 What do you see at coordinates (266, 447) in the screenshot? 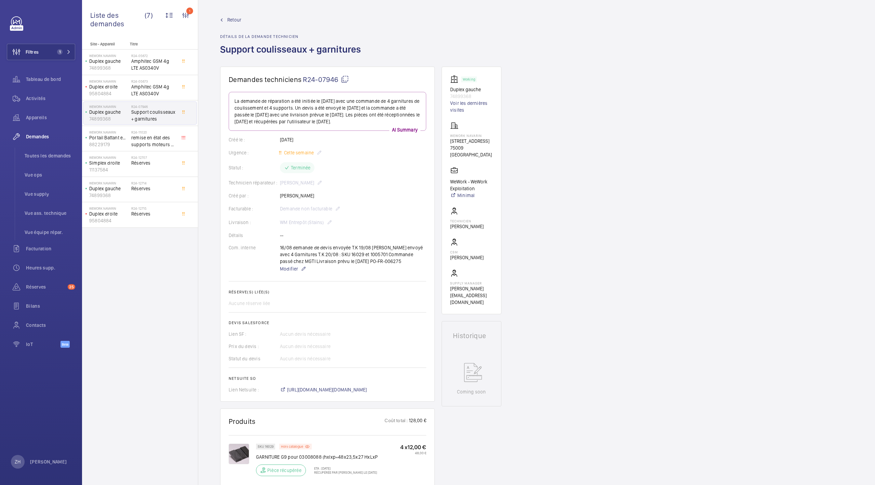
I see `p: SKU 16029` at bounding box center [266, 447].